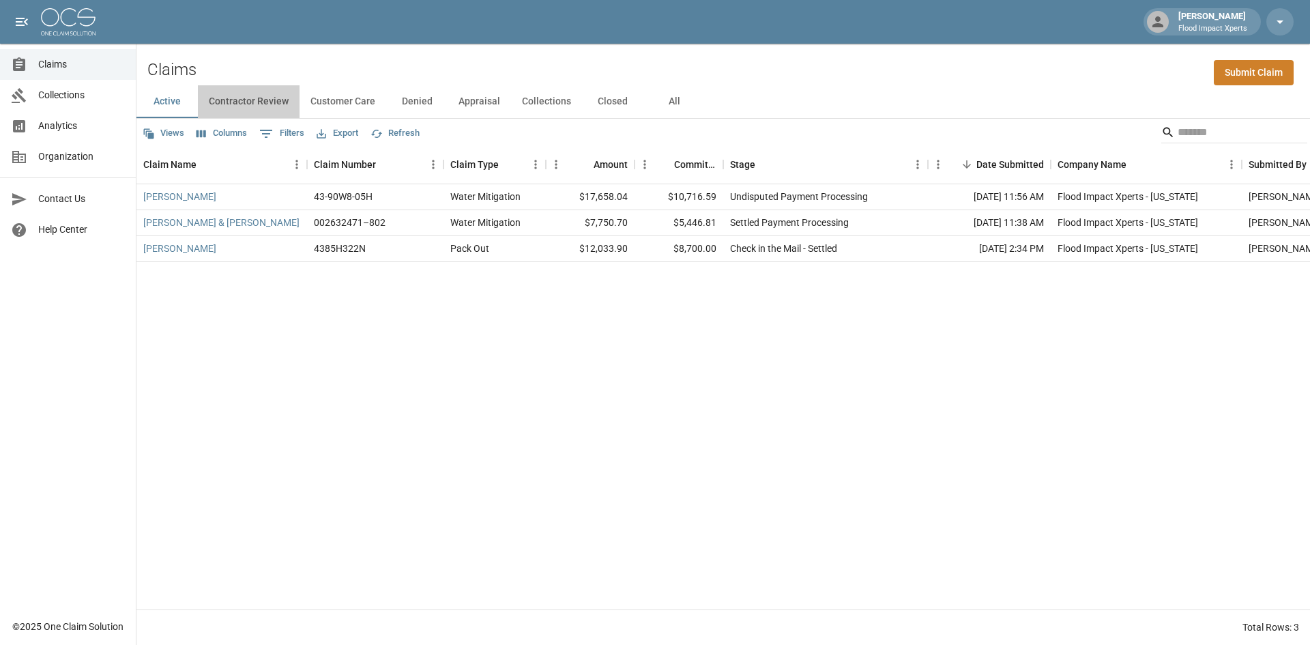 The width and height of the screenshot is (1310, 645). Describe the element at coordinates (167, 102) in the screenshot. I see `button: Active` at that location.